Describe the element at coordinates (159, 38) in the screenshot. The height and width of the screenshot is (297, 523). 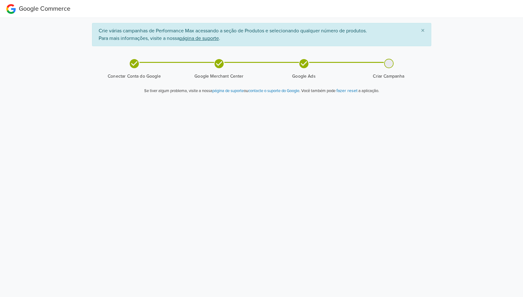
I see `a: Para mais informações, visite a nossapágina de suporte.` at that location.